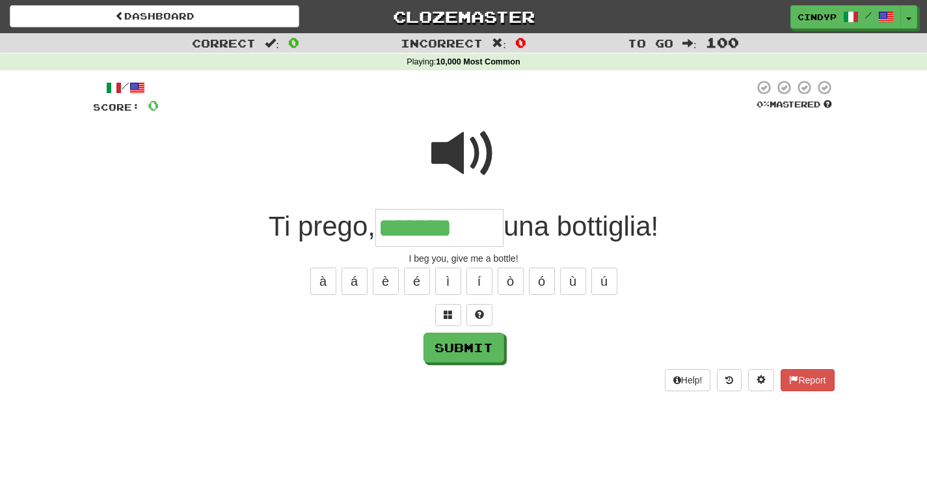 This screenshot has height=498, width=927. What do you see at coordinates (846, 17) in the screenshot?
I see `a: cindyp /` at bounding box center [846, 17].